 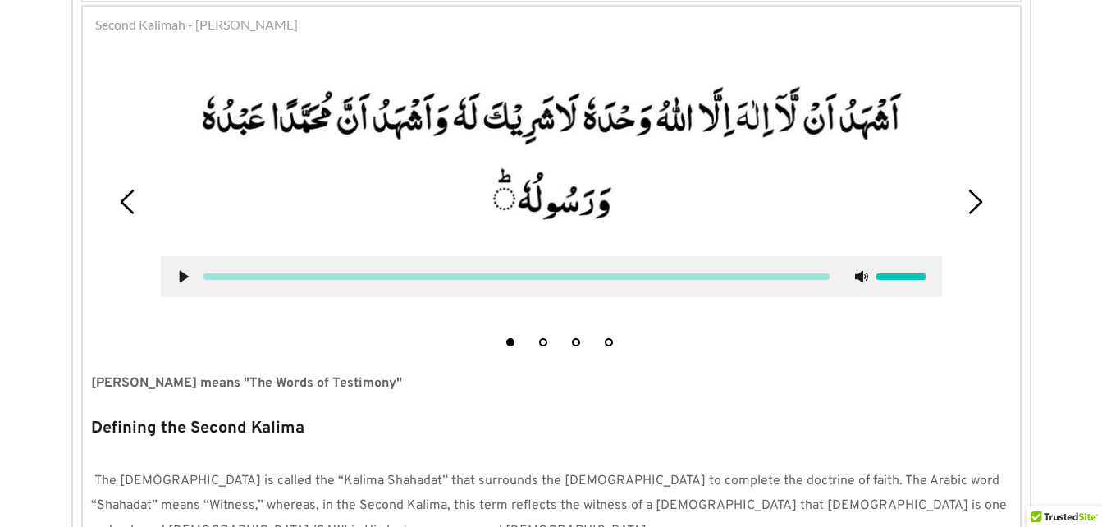 What do you see at coordinates (543, 342) in the screenshot?
I see `button: 2 of 4` at bounding box center [543, 342].